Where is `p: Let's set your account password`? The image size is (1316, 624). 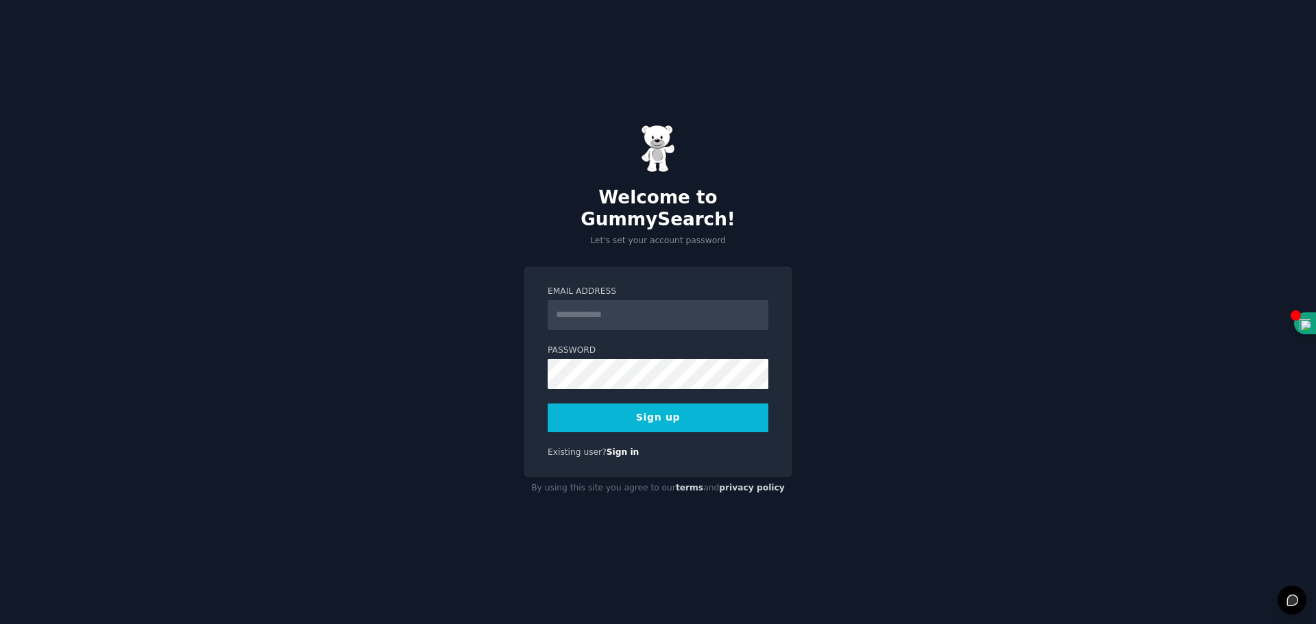 p: Let's set your account password is located at coordinates (658, 241).